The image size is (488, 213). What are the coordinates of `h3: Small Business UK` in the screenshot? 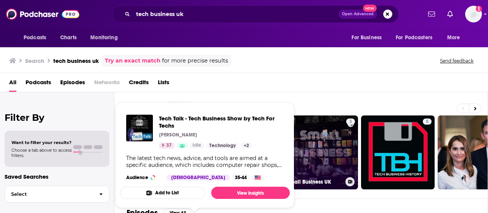 It's located at (315, 182).